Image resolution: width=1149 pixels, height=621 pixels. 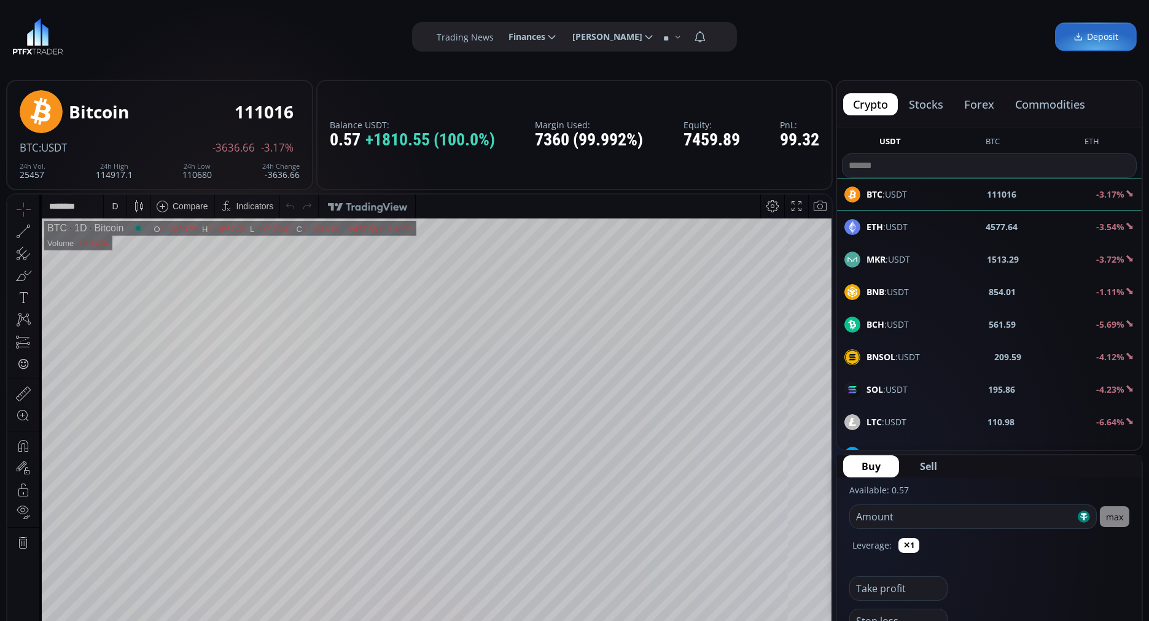 What do you see at coordinates (33, 166) in the screenshot?
I see `div: 24h Vol.` at bounding box center [33, 166].